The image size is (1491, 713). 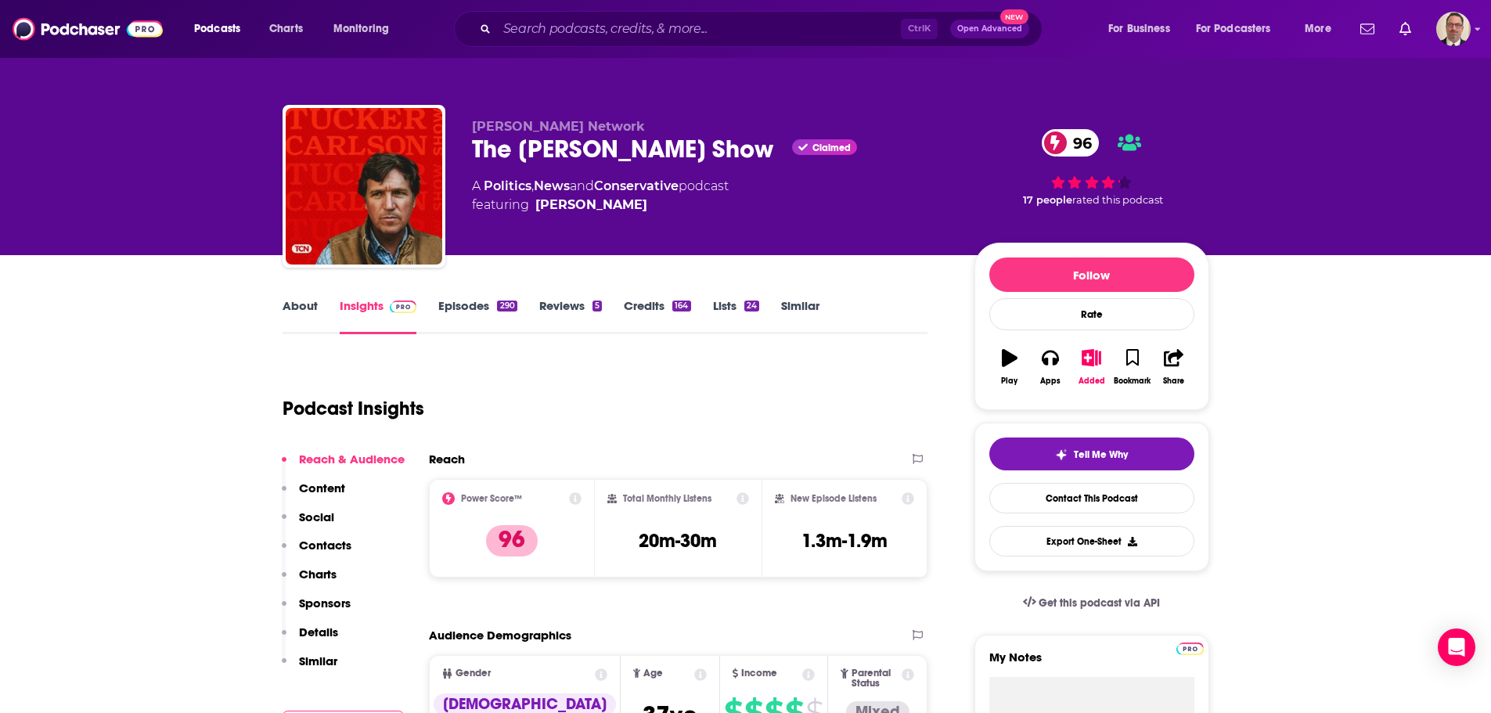 What do you see at coordinates (667, 498) in the screenshot?
I see `h2: Total Monthly Listens` at bounding box center [667, 498].